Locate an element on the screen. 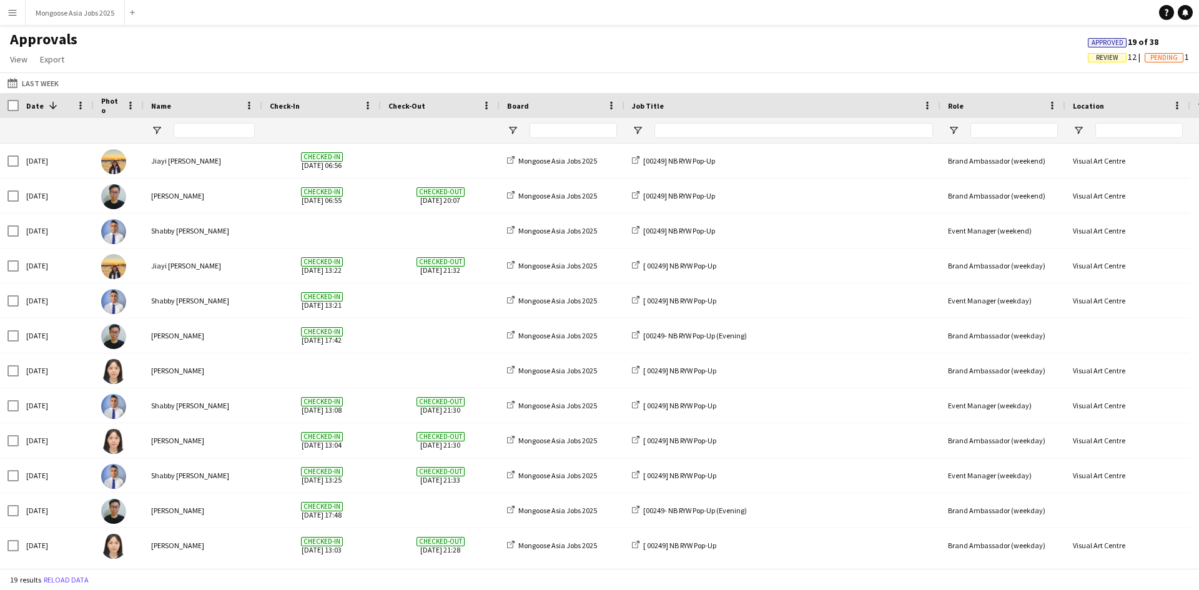 This screenshot has height=590, width=1199. span: Export is located at coordinates (52, 59).